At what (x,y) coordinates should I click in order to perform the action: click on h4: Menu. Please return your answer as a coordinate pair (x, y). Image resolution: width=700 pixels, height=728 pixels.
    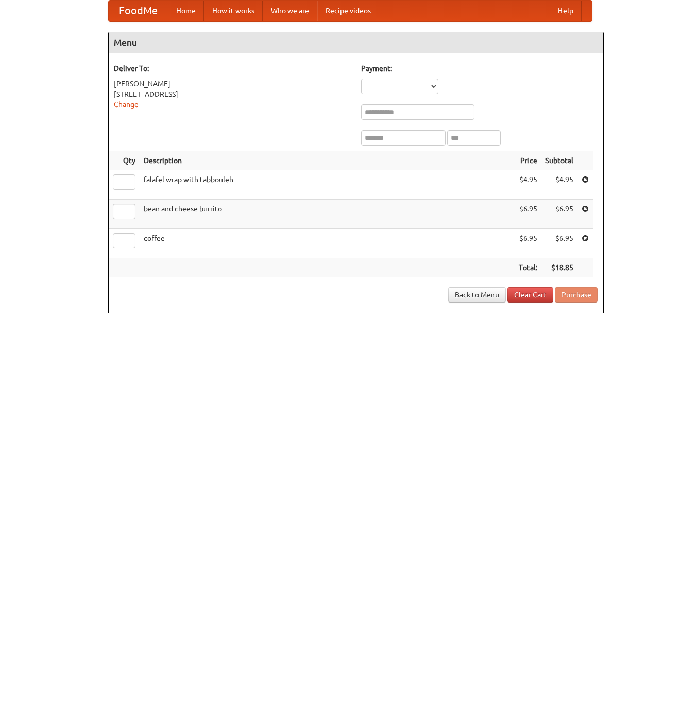
    Looking at the image, I should click on (356, 43).